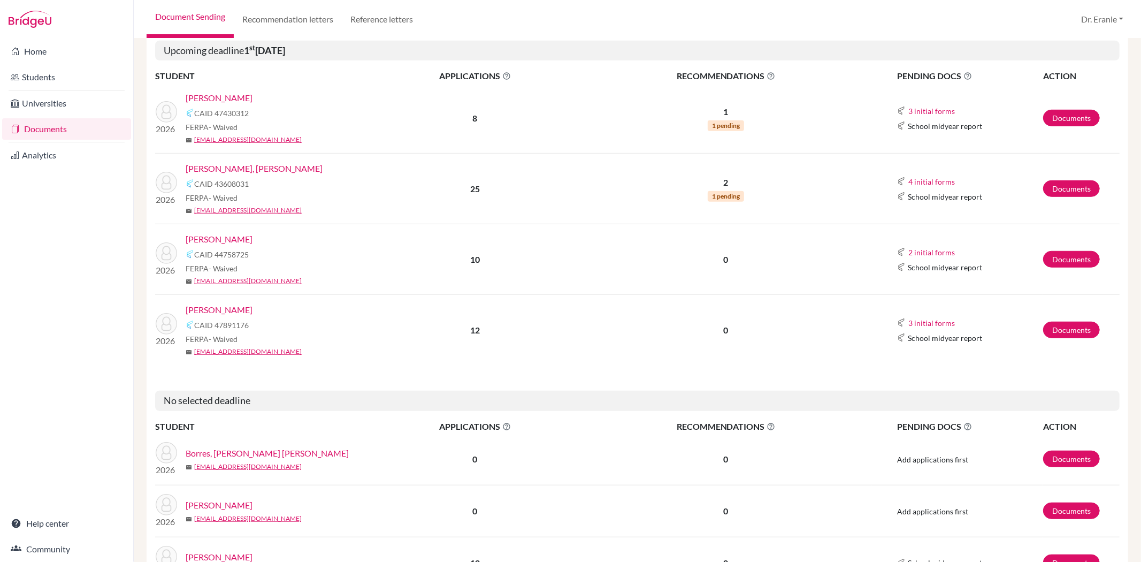 This screenshot has height=562, width=1141. I want to click on img: Borres, Keziah Athena Gabrielle, so click(166, 453).